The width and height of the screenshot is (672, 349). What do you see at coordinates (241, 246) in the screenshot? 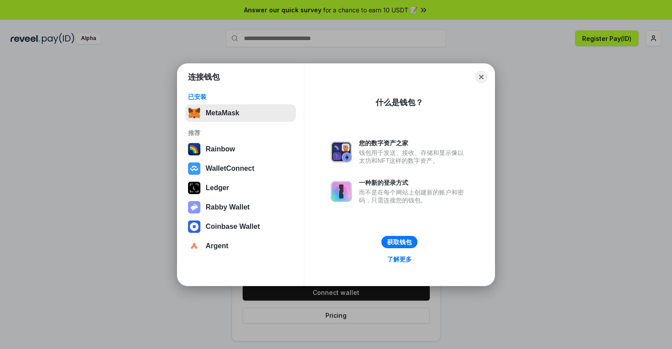
I see `button: Argent` at bounding box center [241, 246].